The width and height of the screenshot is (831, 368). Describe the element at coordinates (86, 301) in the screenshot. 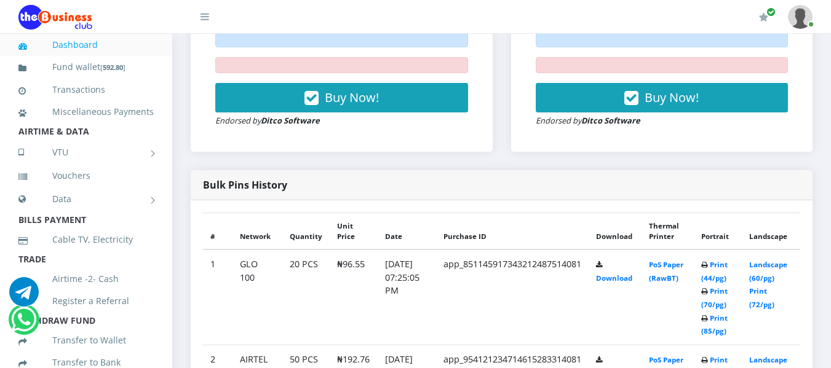

I see `a: Register a Referral` at that location.